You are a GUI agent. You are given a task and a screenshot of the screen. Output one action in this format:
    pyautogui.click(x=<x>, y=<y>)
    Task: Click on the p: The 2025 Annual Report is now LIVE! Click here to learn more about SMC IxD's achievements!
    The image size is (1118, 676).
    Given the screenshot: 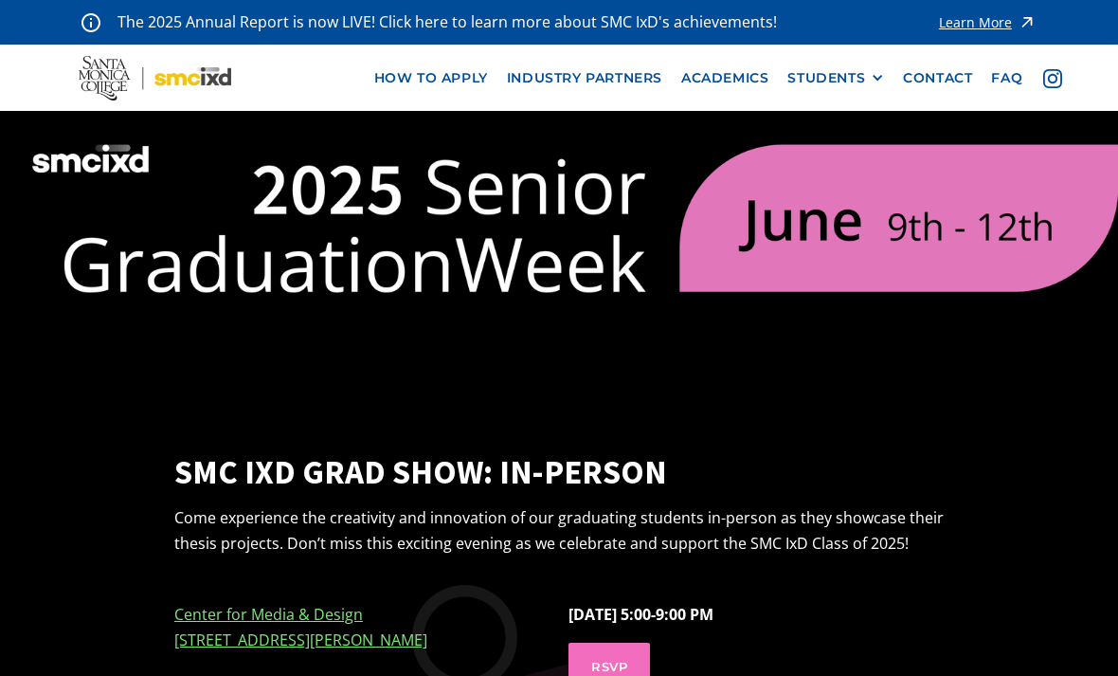 What is the action you would take?
    pyautogui.click(x=448, y=22)
    